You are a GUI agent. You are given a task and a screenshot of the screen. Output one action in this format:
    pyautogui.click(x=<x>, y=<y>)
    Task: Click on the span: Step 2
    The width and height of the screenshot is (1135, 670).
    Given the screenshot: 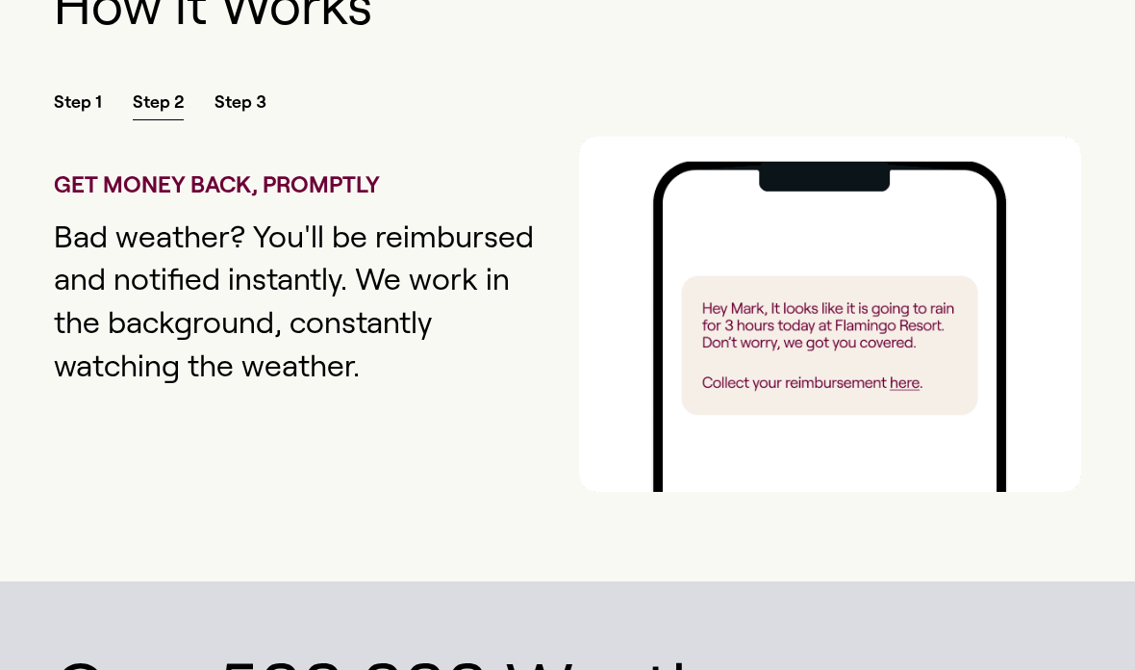 What is the action you would take?
    pyautogui.click(x=158, y=105)
    